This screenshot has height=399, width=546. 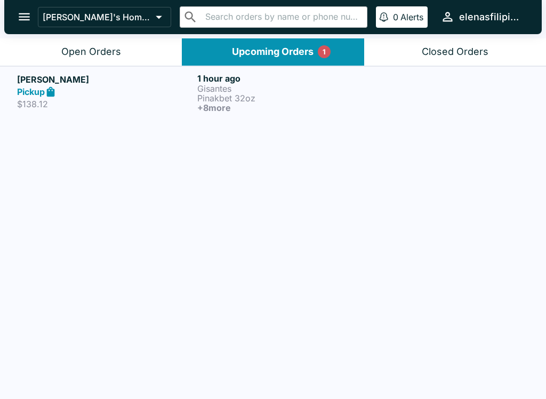 What do you see at coordinates (31, 92) in the screenshot?
I see `strong: Pickup` at bounding box center [31, 92].